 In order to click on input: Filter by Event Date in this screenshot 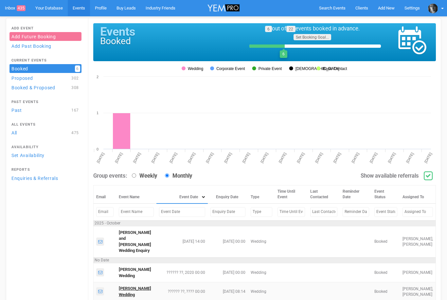, I will do `click(182, 211)`.